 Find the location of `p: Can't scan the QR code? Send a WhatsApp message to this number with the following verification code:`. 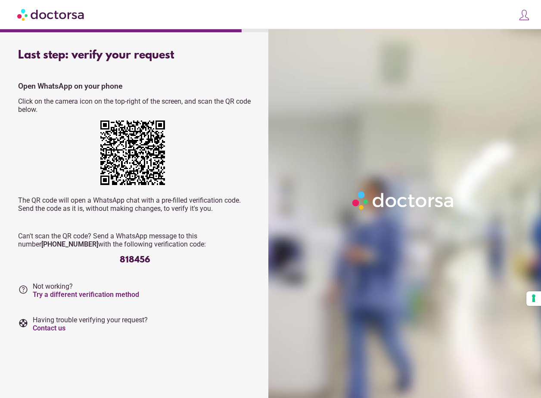

p: Can't scan the QR code? Send a WhatsApp message to this number with the following verification code: is located at coordinates (135, 240).